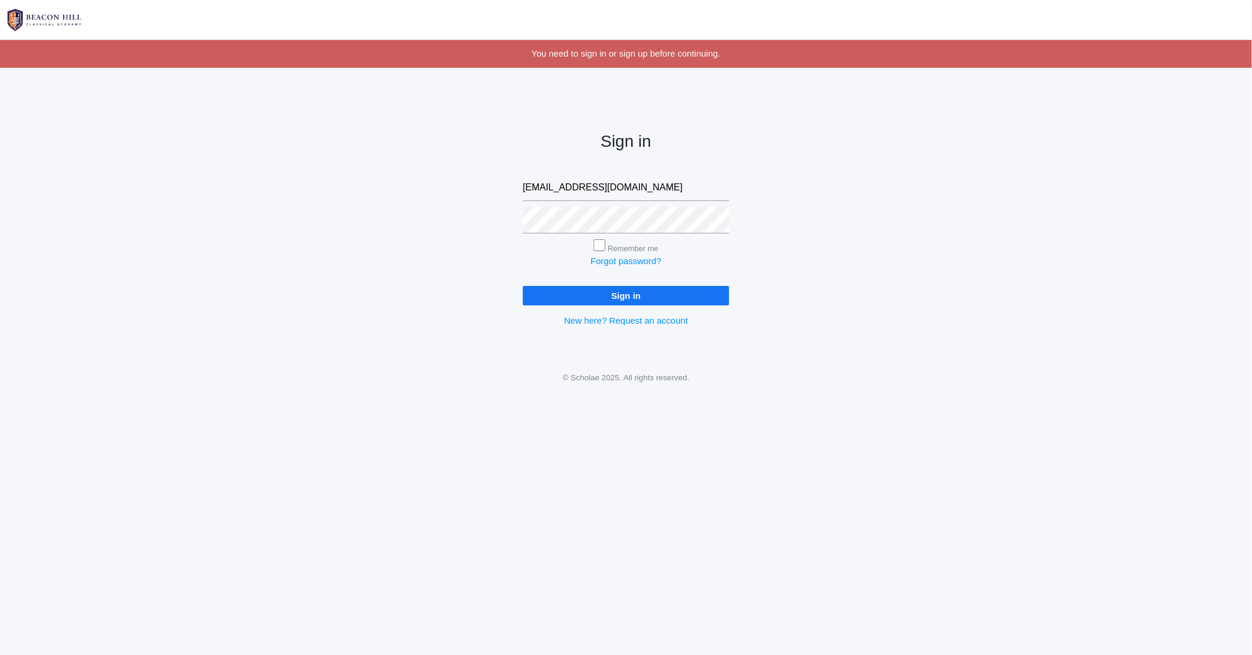 The height and width of the screenshot is (655, 1252). Describe the element at coordinates (626, 295) in the screenshot. I see `input: Sign in` at that location.